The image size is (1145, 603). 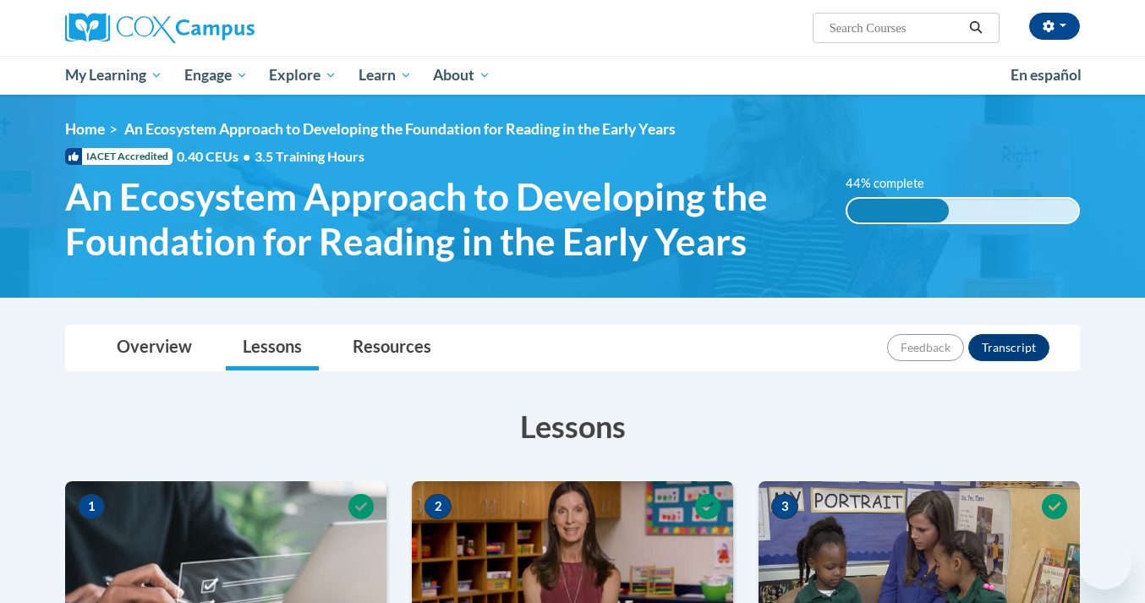 What do you see at coordinates (925, 347) in the screenshot?
I see `button: Feedback` at bounding box center [925, 347].